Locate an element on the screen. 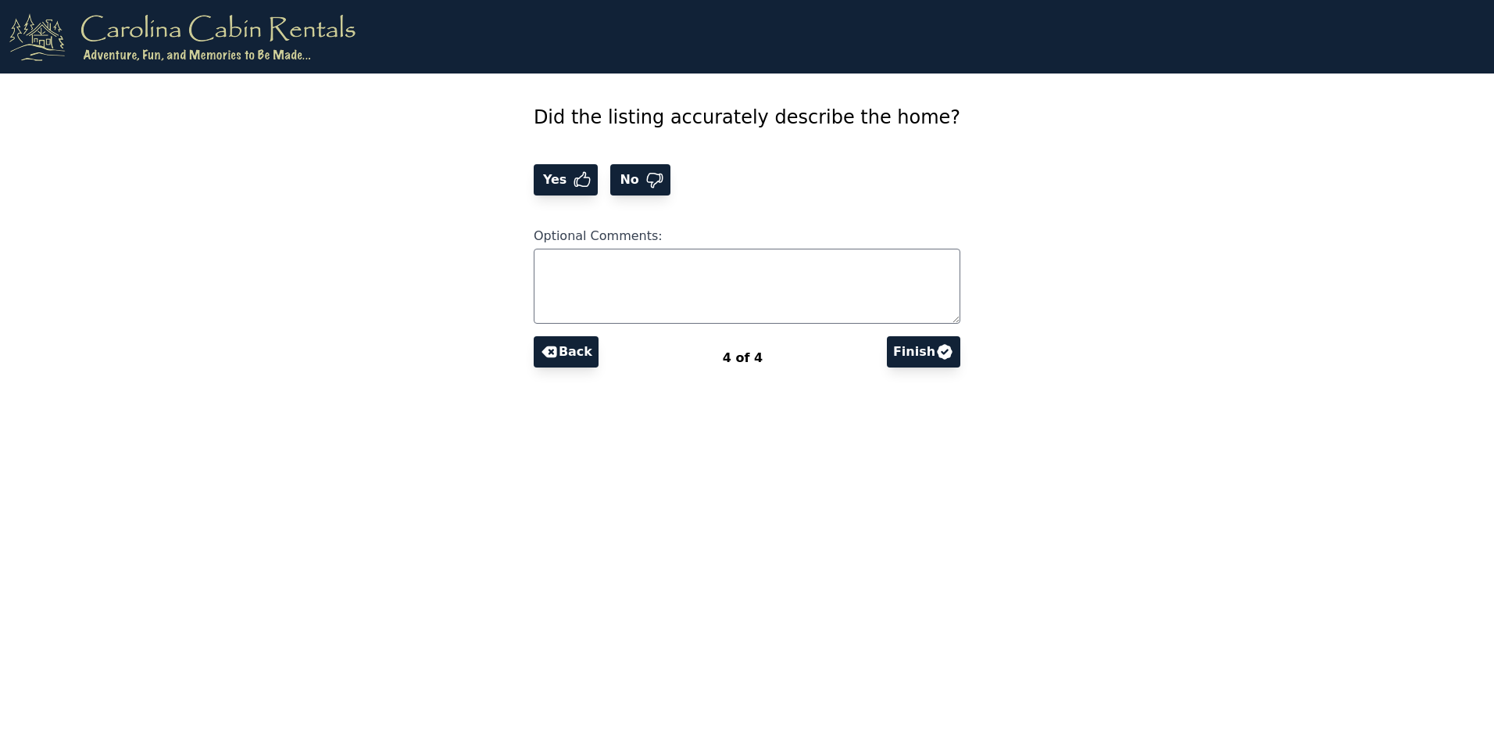 This screenshot has width=1494, height=746. textarea: Optional Comments: is located at coordinates (747, 286).